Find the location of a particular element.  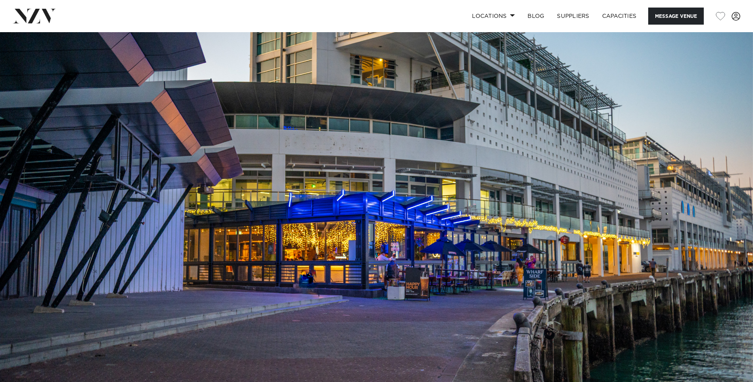

a: Capacities is located at coordinates (620, 16).